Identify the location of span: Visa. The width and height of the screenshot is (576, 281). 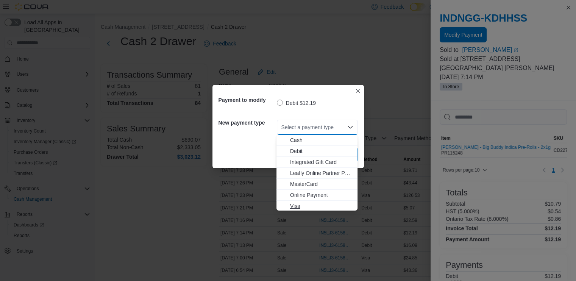
(322, 206).